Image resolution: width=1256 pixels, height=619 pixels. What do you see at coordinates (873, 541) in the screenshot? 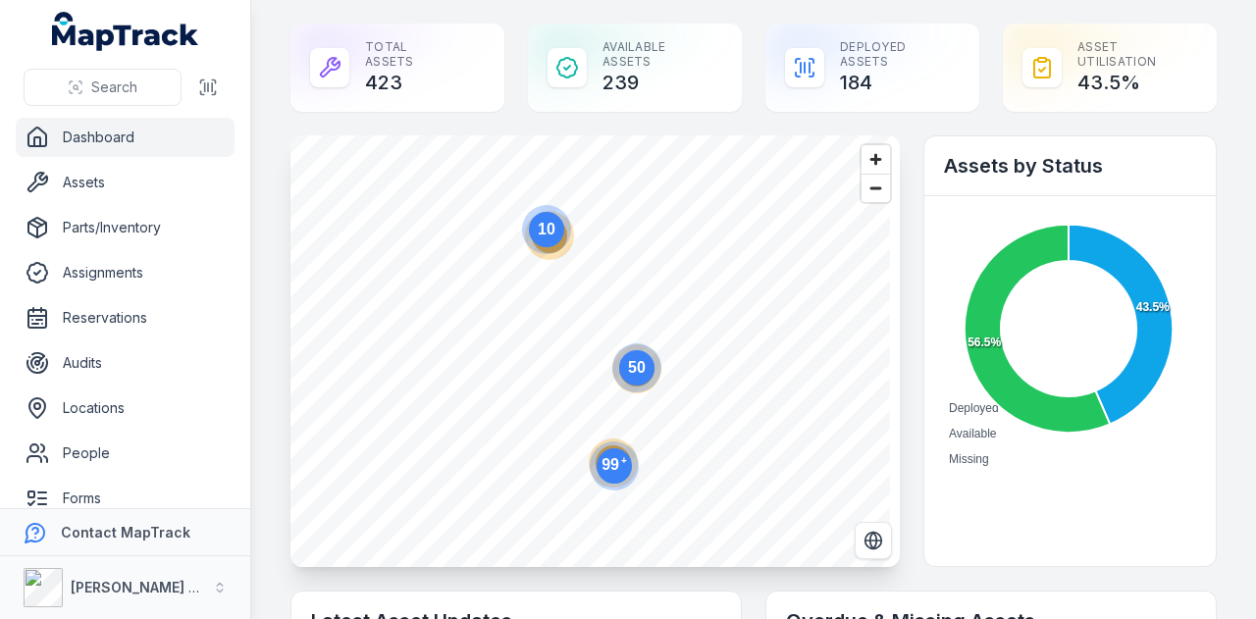
I see `button: Switch to Satellite View` at bounding box center [873, 541].